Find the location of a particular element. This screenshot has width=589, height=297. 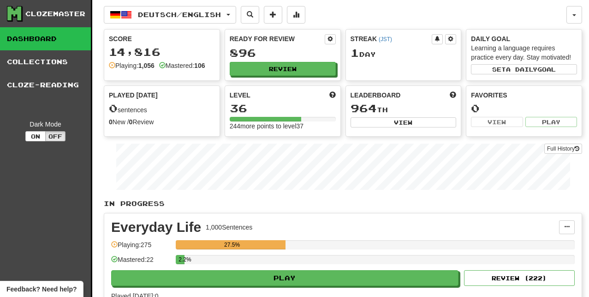

div: 1,000 Sentences is located at coordinates (229, 227).